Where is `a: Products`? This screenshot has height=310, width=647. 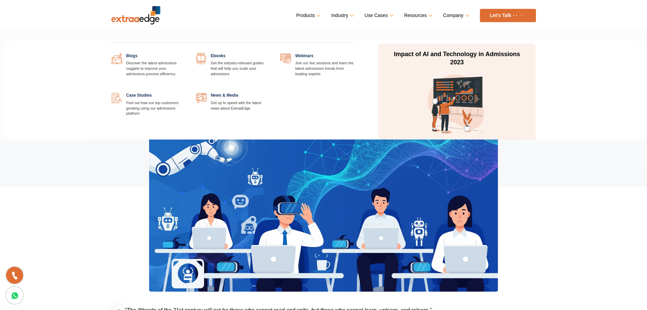
a: Products is located at coordinates (308, 15).